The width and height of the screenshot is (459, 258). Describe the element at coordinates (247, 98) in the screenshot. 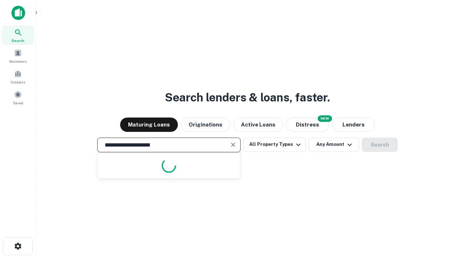

I see `h3: Search lenders & loans, faster.` at that location.